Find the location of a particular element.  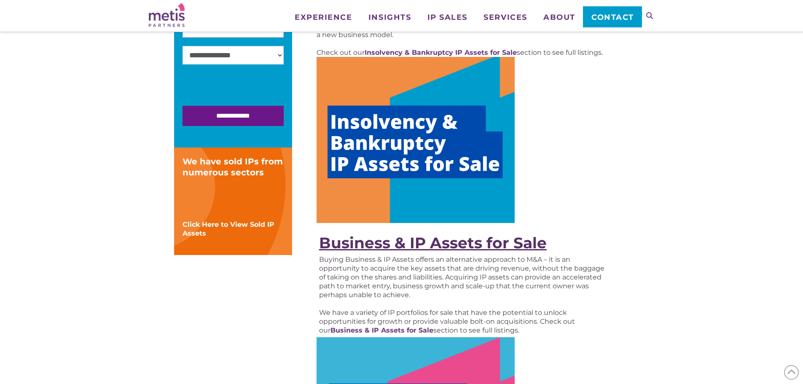

img: Image is located at coordinates (416, 140).